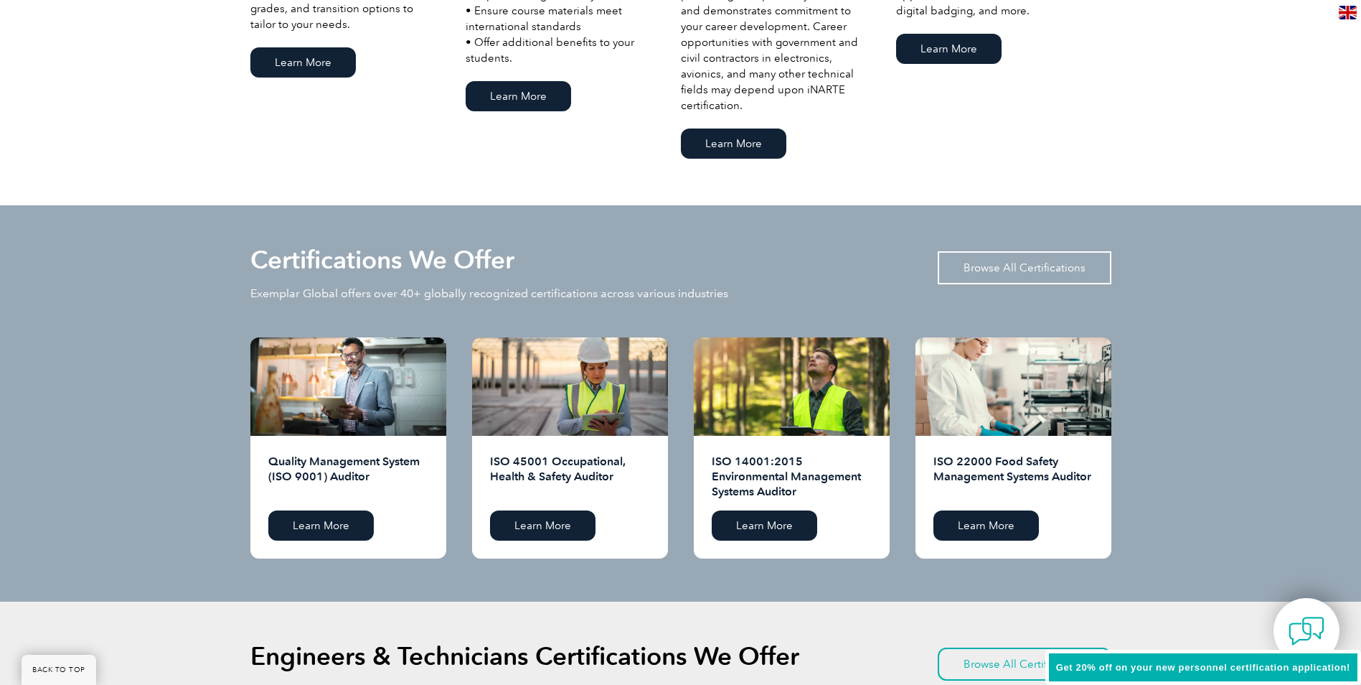 The height and width of the screenshot is (685, 1361). I want to click on h2: Quality Management System (ISO 9001) Auditor, so click(348, 477).